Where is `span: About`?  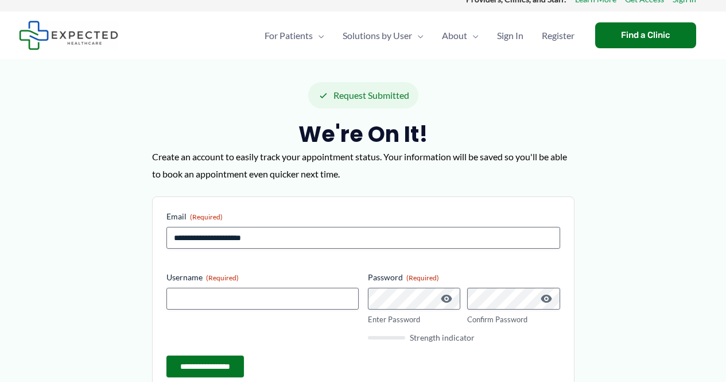 span: About is located at coordinates (455, 36).